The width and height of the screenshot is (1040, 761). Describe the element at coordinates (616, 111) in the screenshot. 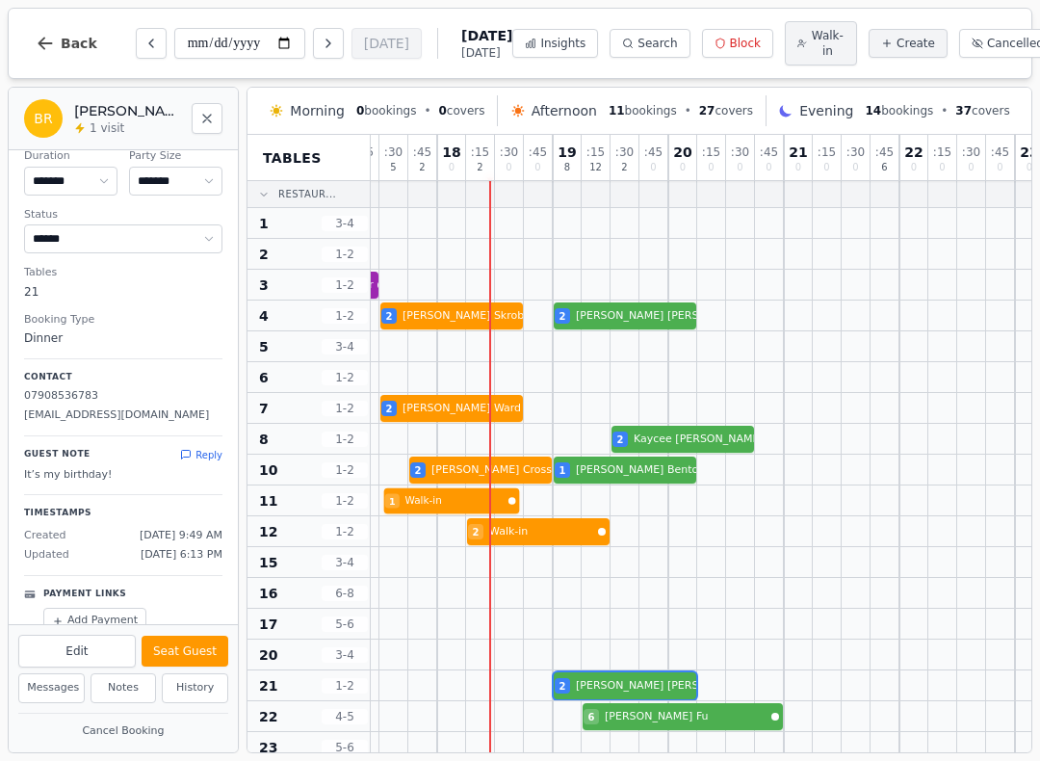

I see `span: 11` at that location.